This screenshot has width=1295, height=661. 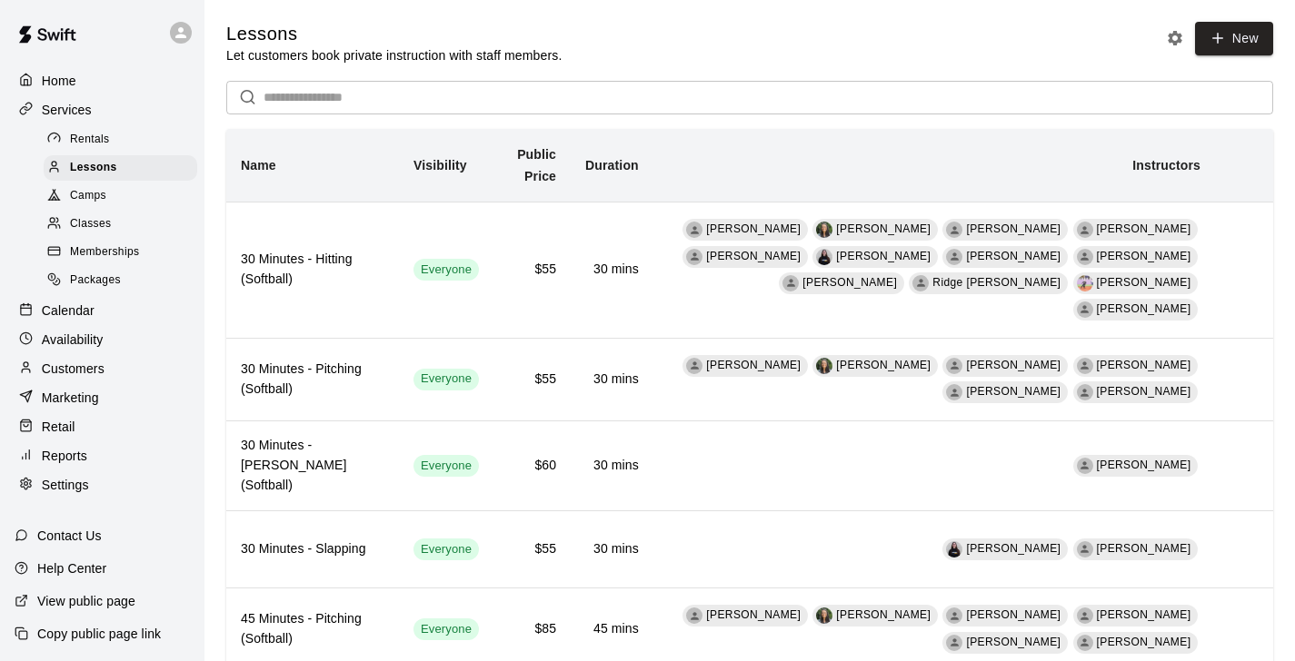 I want to click on span: Lessons, so click(x=94, y=168).